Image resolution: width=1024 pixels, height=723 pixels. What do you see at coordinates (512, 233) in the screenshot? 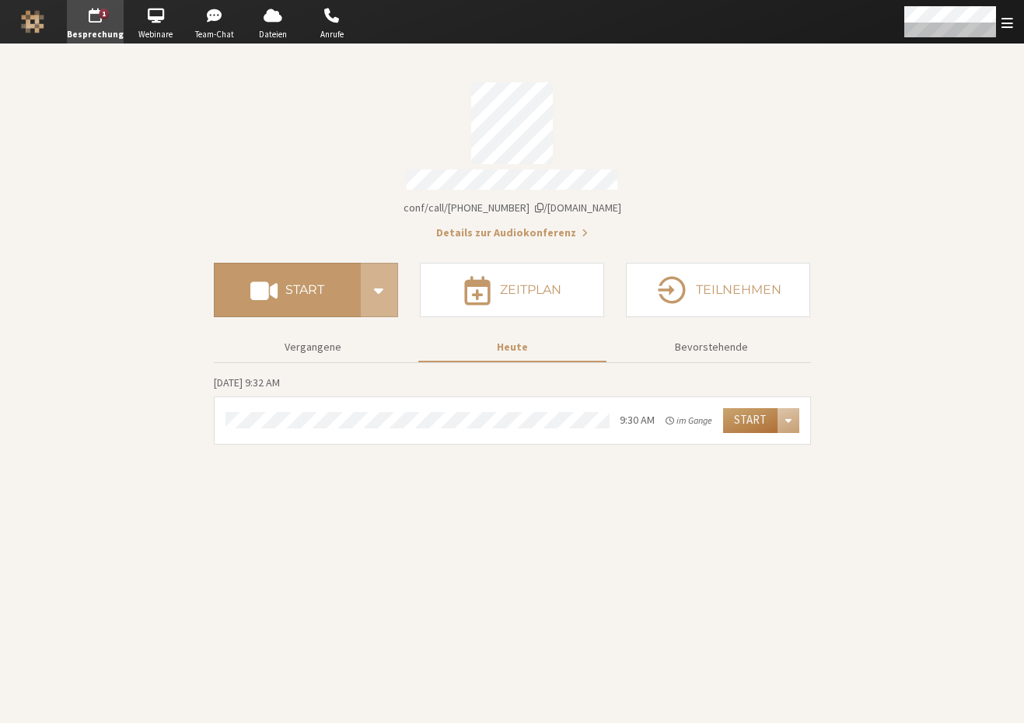
I see `button: Details zur Audiokonferenz` at bounding box center [512, 233].